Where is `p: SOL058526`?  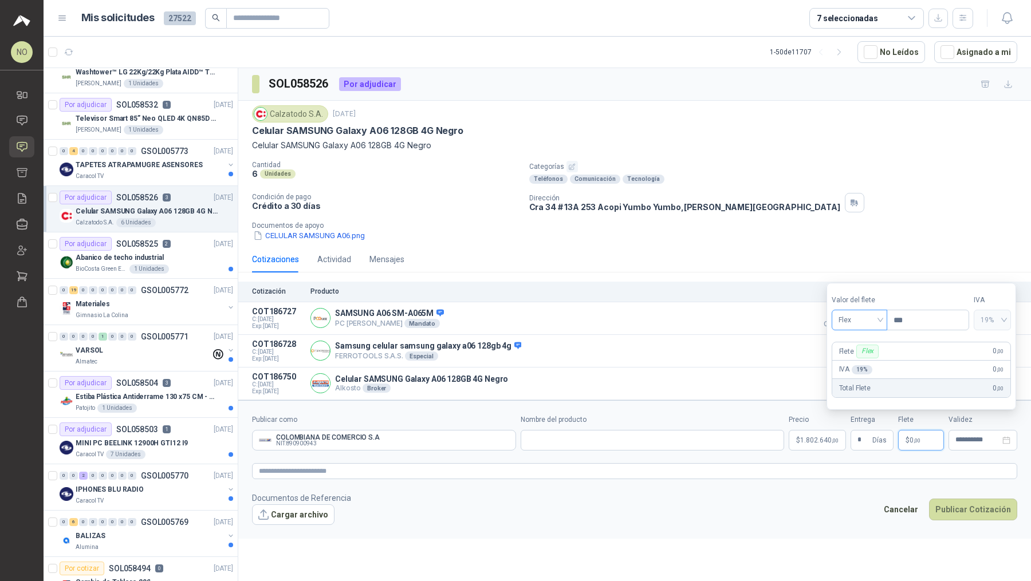 p: SOL058526 is located at coordinates (137, 198).